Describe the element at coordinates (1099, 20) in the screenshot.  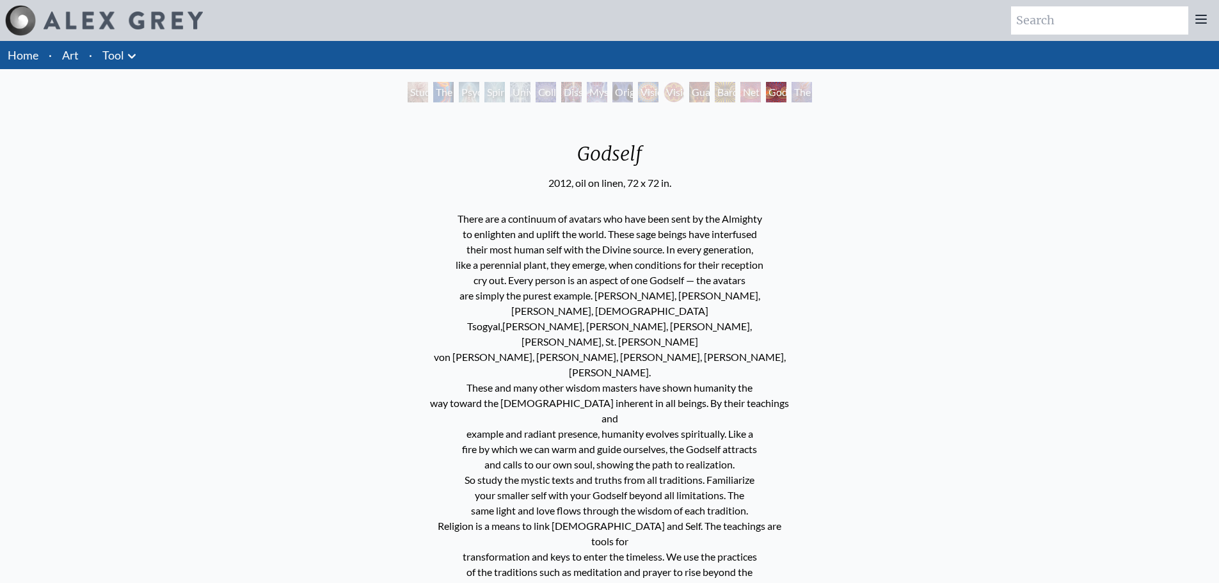
I see `input: Search` at that location.